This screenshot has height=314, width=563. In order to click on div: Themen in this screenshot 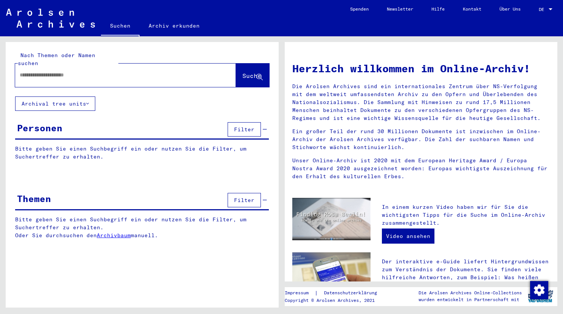, I will do `click(34, 199)`.